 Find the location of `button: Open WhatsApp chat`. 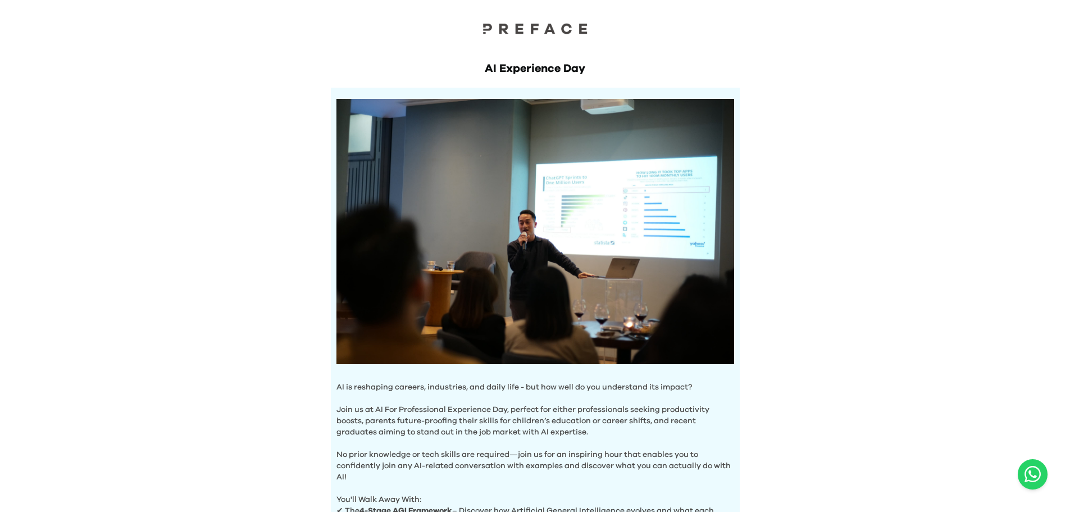

button: Open WhatsApp chat is located at coordinates (1032, 474).